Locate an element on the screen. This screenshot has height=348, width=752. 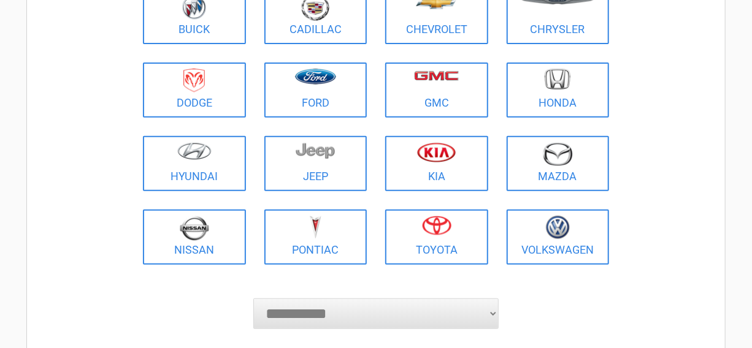
a: Toyota is located at coordinates (437, 237).